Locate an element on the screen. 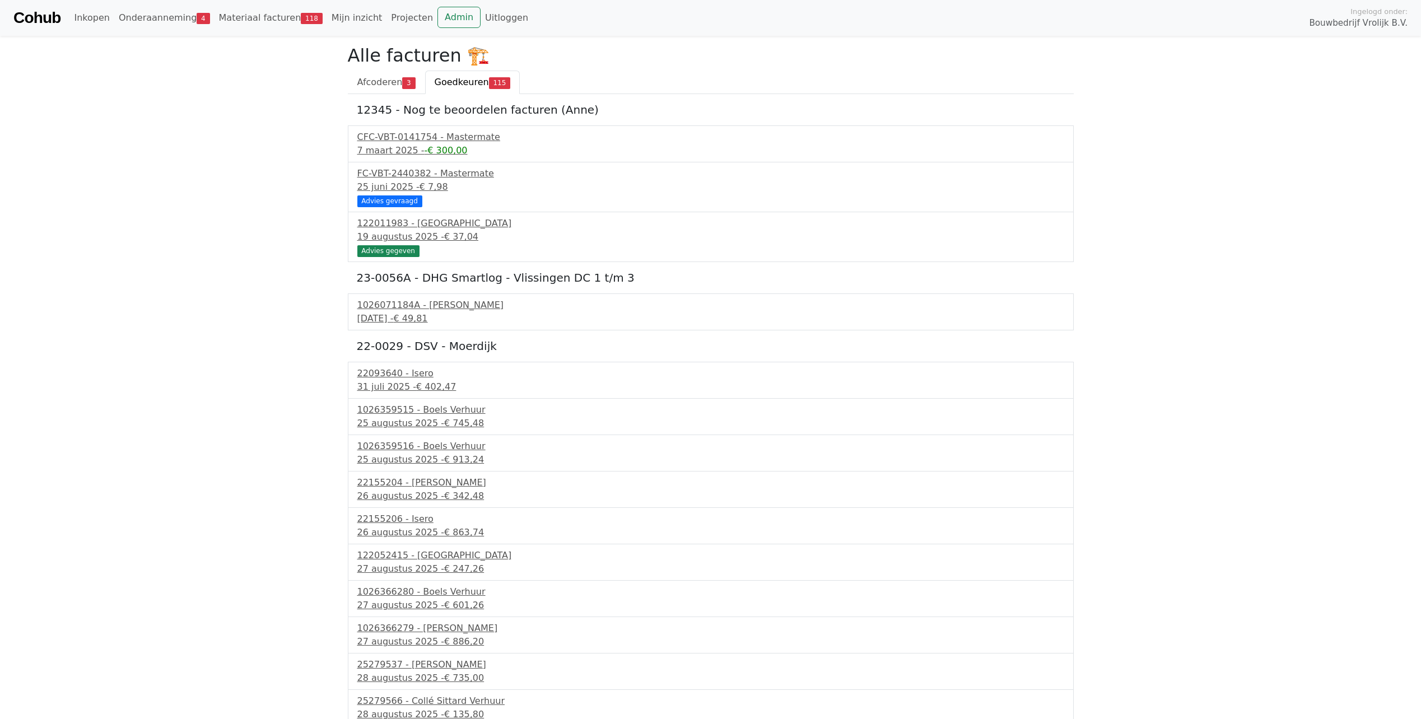  span: 3 is located at coordinates (408, 83).